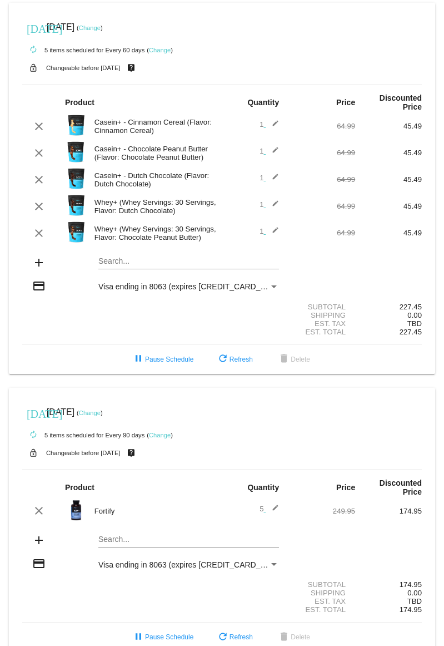 Image resolution: width=444 pixels, height=646 pixels. Describe the element at coordinates (411, 609) in the screenshot. I see `span: 174.95` at that location.